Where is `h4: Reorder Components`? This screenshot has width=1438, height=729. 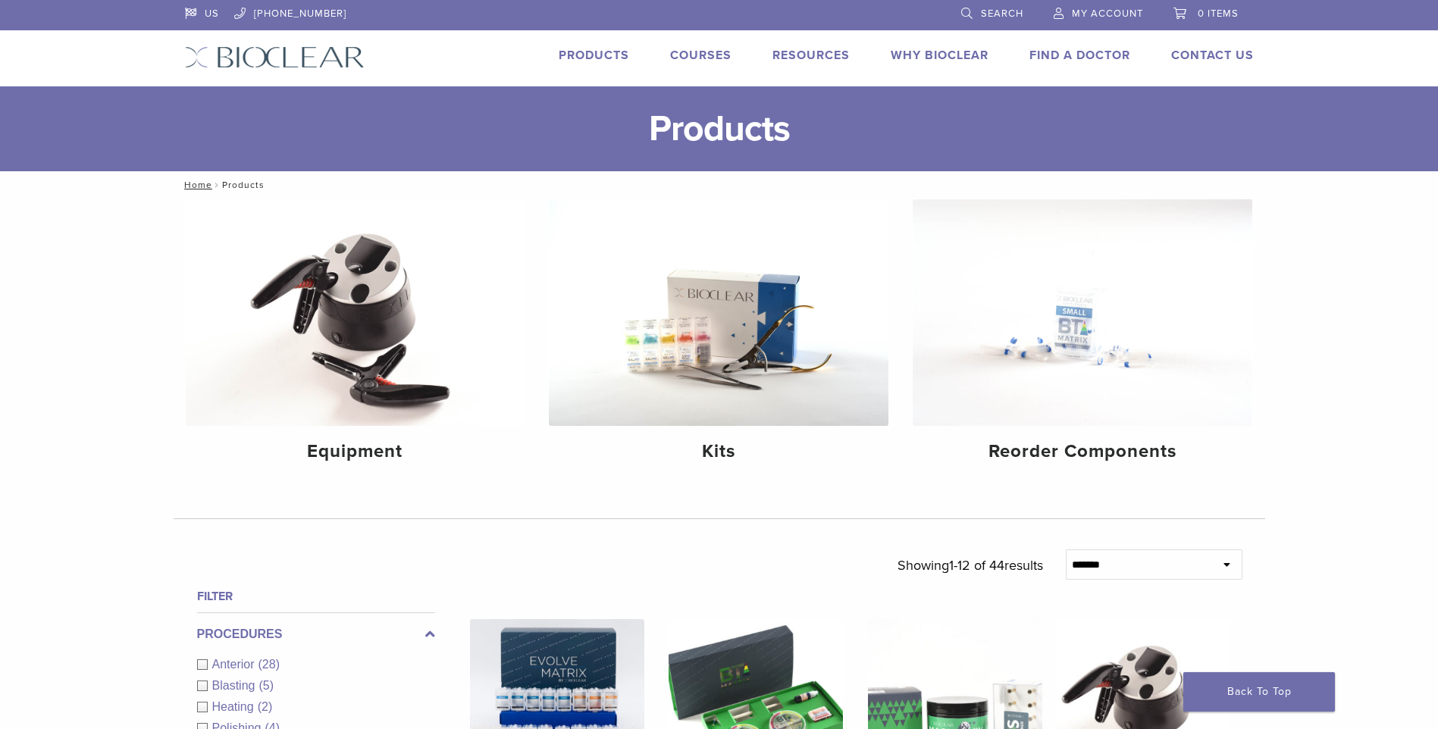 h4: Reorder Components is located at coordinates (1083, 452).